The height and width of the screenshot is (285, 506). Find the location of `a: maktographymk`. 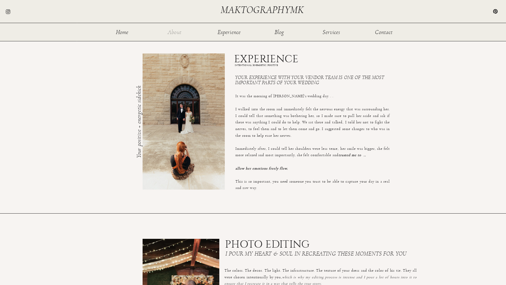

a: maktographymk is located at coordinates (264, 10).